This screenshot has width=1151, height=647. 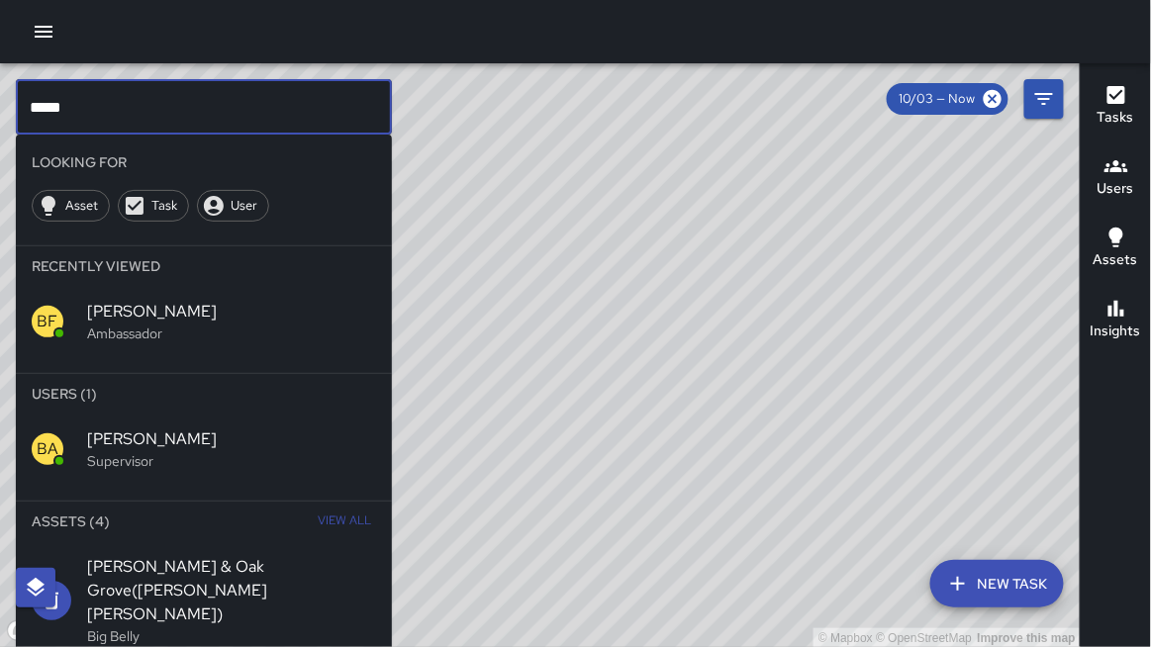 I want to click on li: Assets (4), so click(x=204, y=522).